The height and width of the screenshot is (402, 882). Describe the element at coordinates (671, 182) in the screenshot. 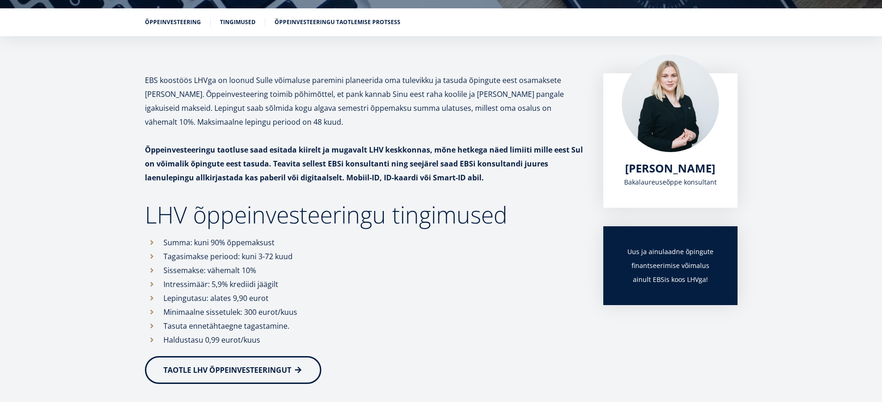

I see `div: Bakalaureuseõppe konsultant` at that location.